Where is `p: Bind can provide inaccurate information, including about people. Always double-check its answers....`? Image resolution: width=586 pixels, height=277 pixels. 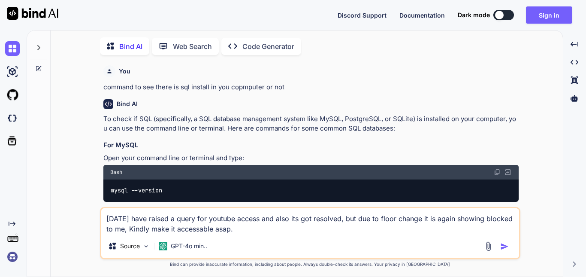
p: Bind can provide inaccurate information, including about people. Always double-check its answers.... is located at coordinates (310, 264).